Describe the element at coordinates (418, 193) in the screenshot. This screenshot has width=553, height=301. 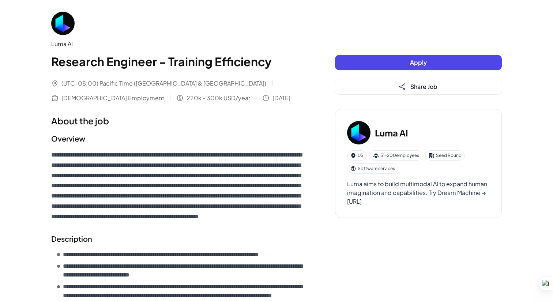
I see `div: Luma aims to build multimodal AI to expand human imagination and capabilities. Try Dream Machine ...` at that location.